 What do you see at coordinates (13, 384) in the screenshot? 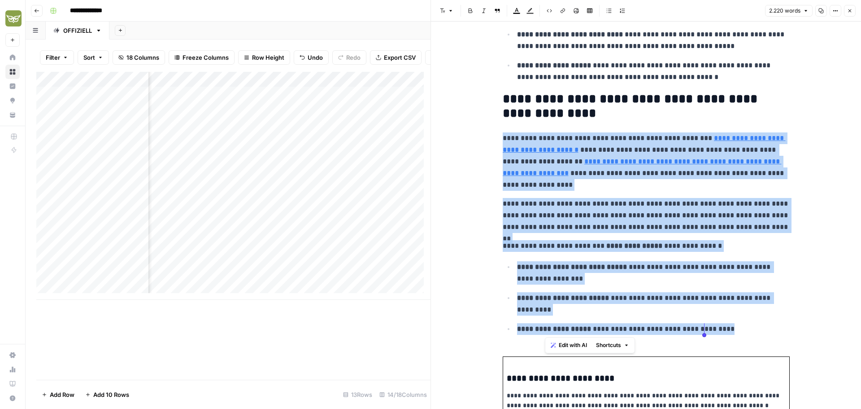
I see `a: Learning Hub` at bounding box center [13, 384].